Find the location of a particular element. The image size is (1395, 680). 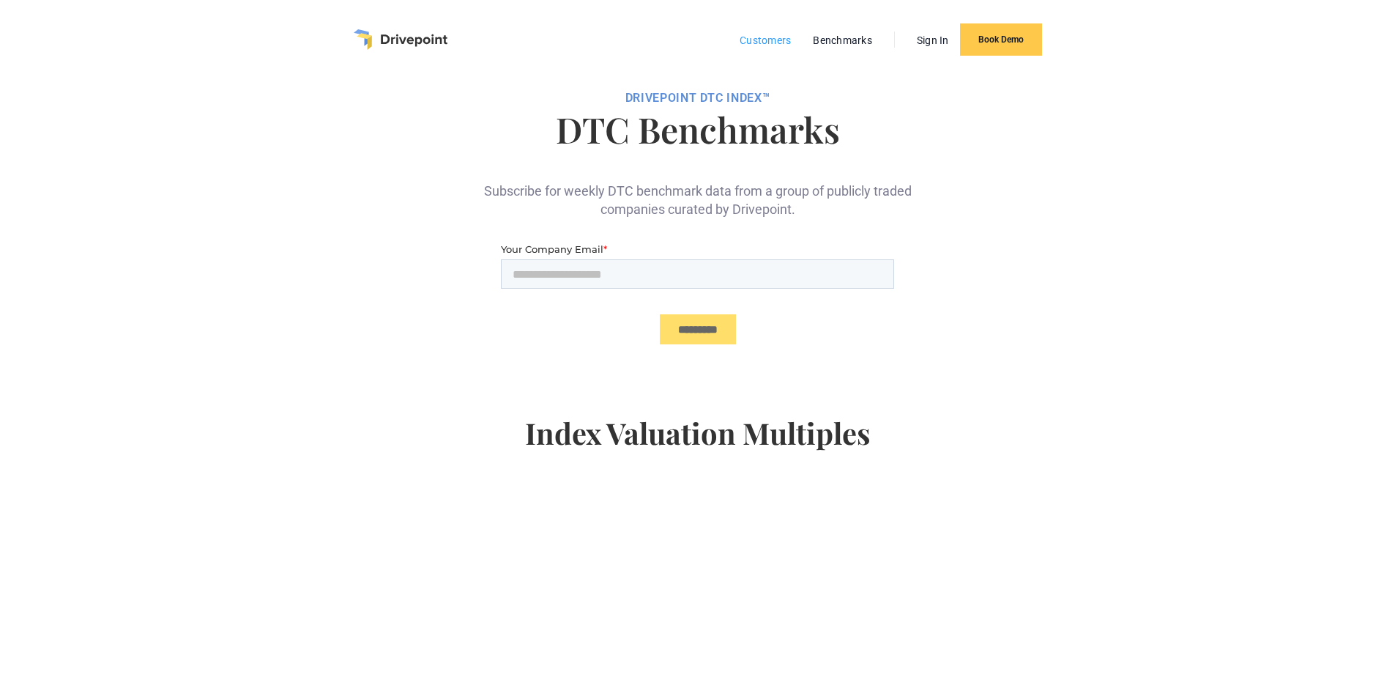

a: Benchmarks is located at coordinates (842, 40).